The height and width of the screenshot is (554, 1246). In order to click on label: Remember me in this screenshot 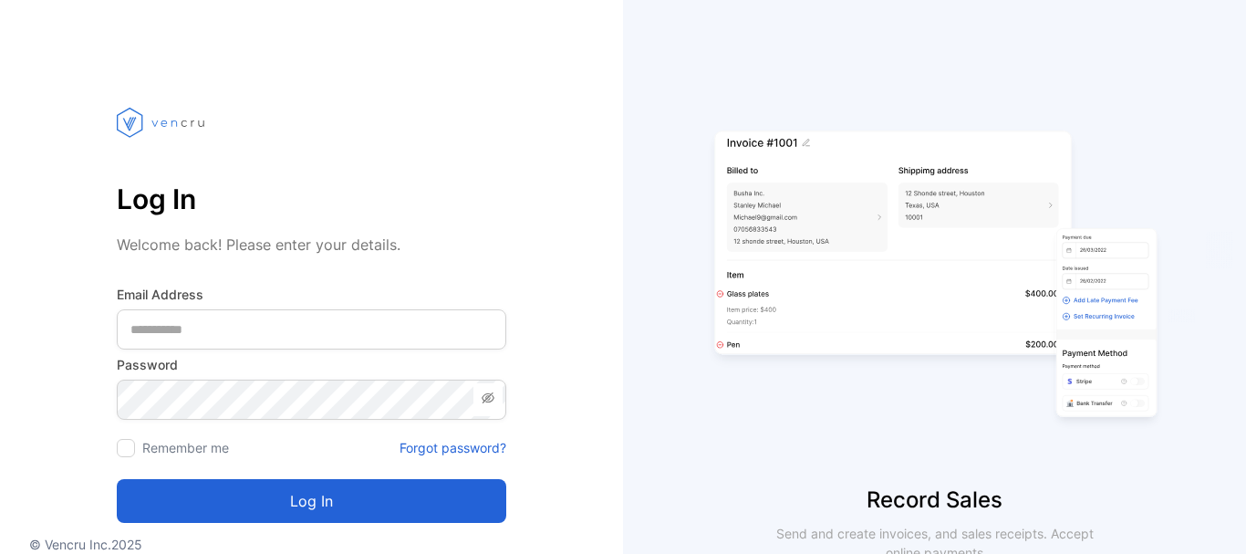, I will do `click(185, 447)`.